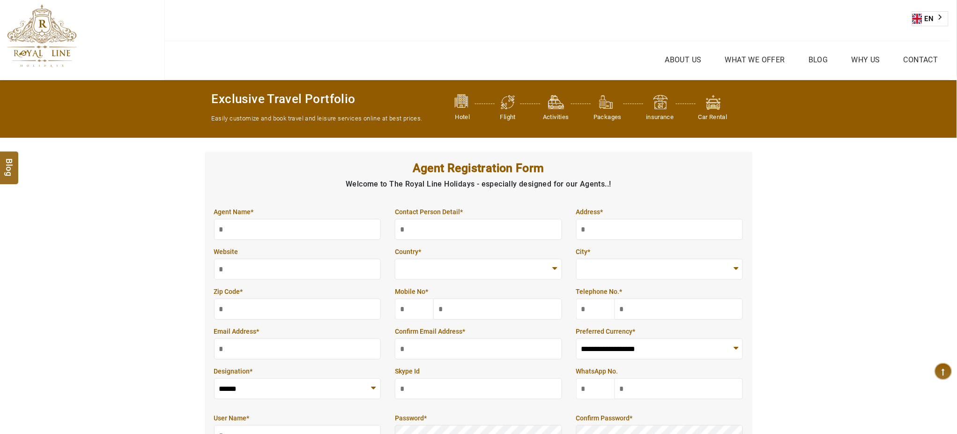 Image resolution: width=957 pixels, height=434 pixels. Describe the element at coordinates (478, 418) in the screenshot. I see `label: Password*` at that location.